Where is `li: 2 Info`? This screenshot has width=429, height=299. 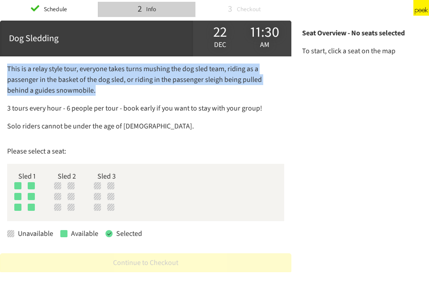 li: 2 Info is located at coordinates (147, 9).